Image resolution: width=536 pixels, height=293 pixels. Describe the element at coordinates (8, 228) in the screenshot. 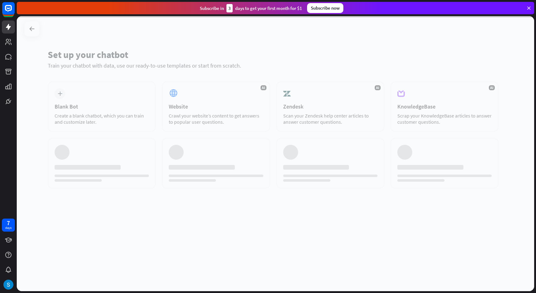

I see `div: days` at that location.